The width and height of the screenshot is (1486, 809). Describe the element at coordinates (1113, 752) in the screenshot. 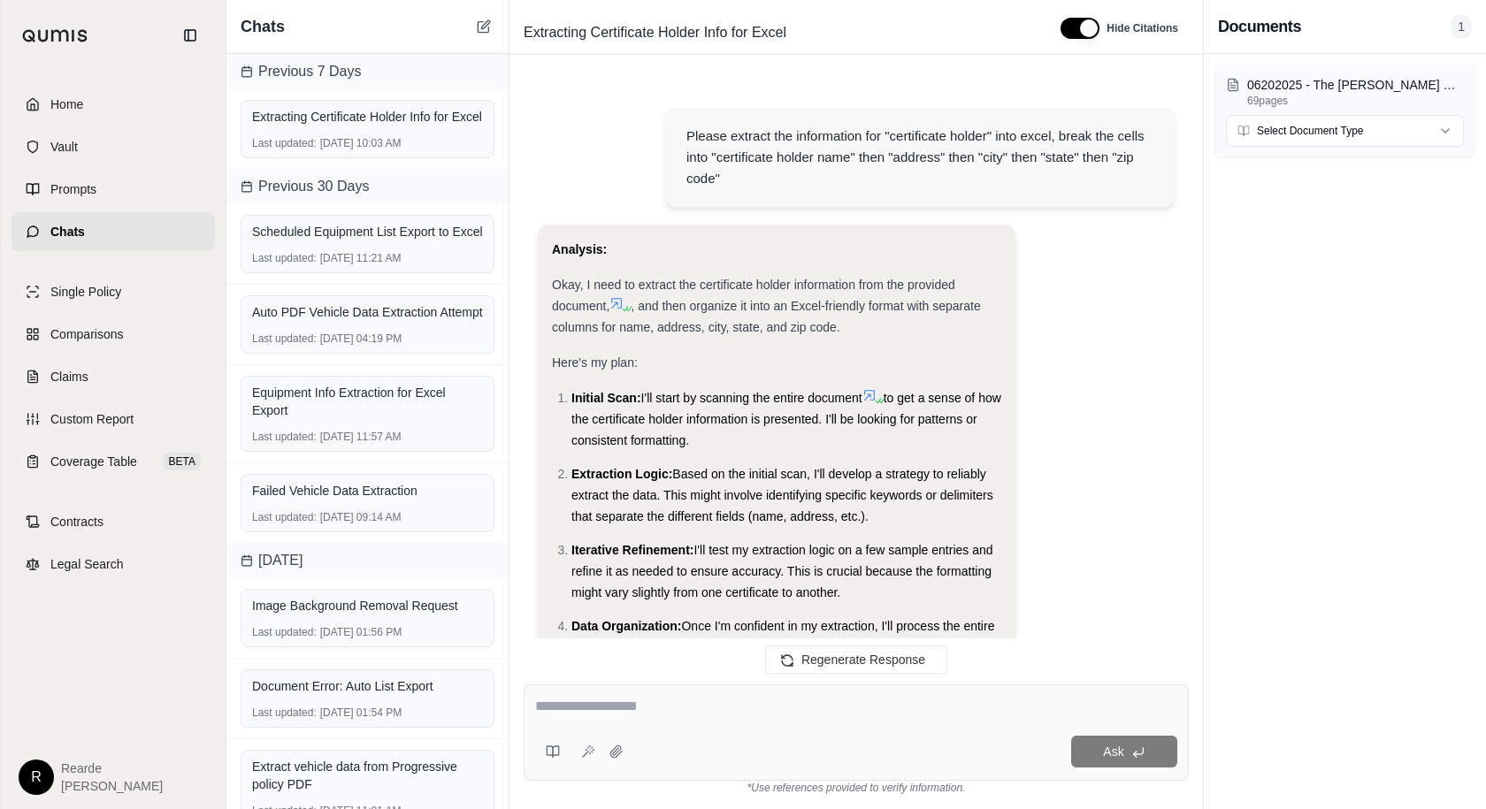

I see `span: Ask` at that location.